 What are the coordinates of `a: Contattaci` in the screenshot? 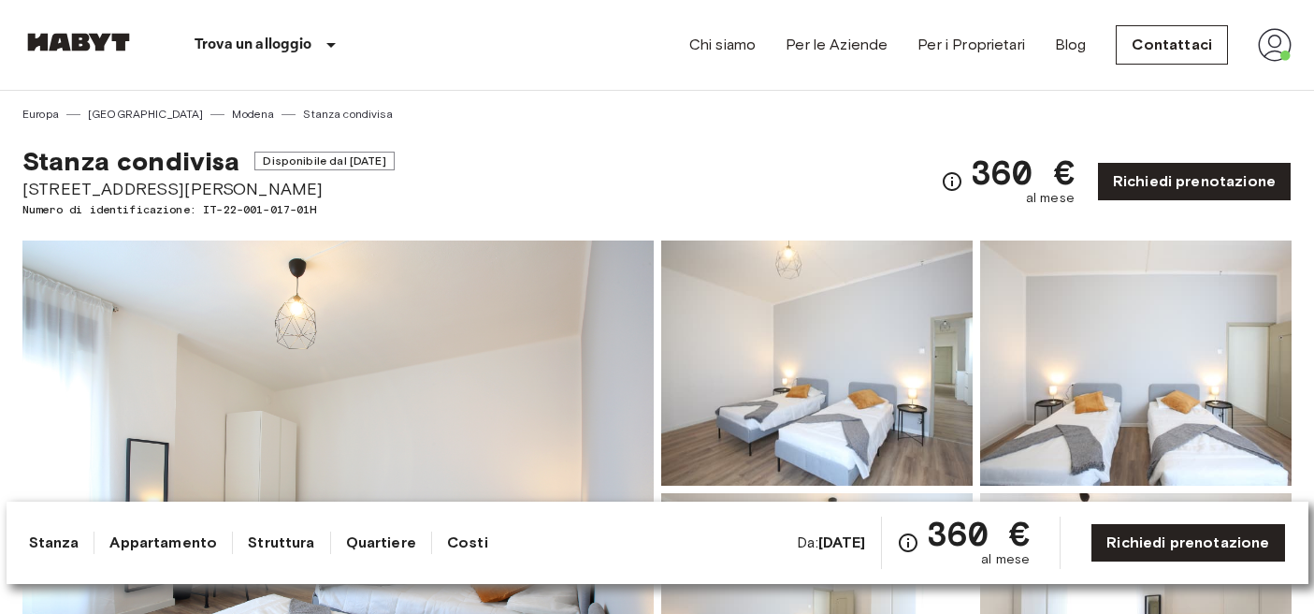 It's located at (1172, 45).